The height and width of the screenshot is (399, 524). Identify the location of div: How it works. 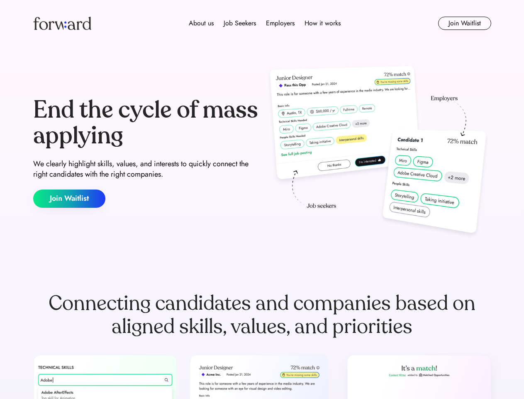
(323, 23).